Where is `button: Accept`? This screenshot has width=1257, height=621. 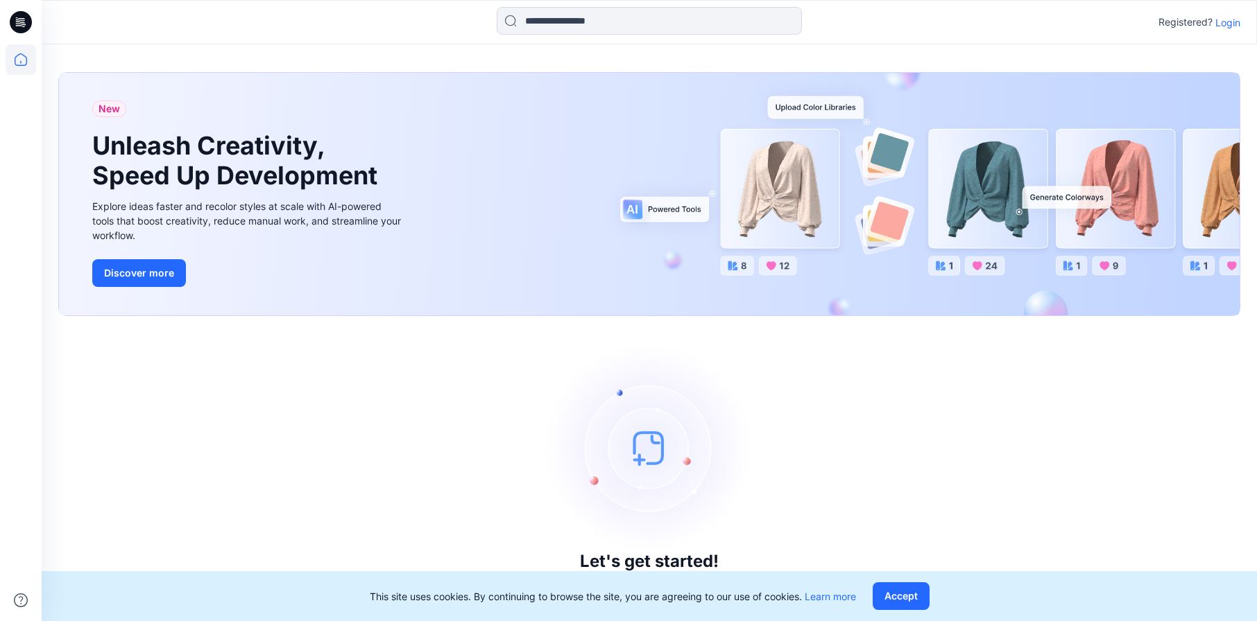 button: Accept is located at coordinates (901, 596).